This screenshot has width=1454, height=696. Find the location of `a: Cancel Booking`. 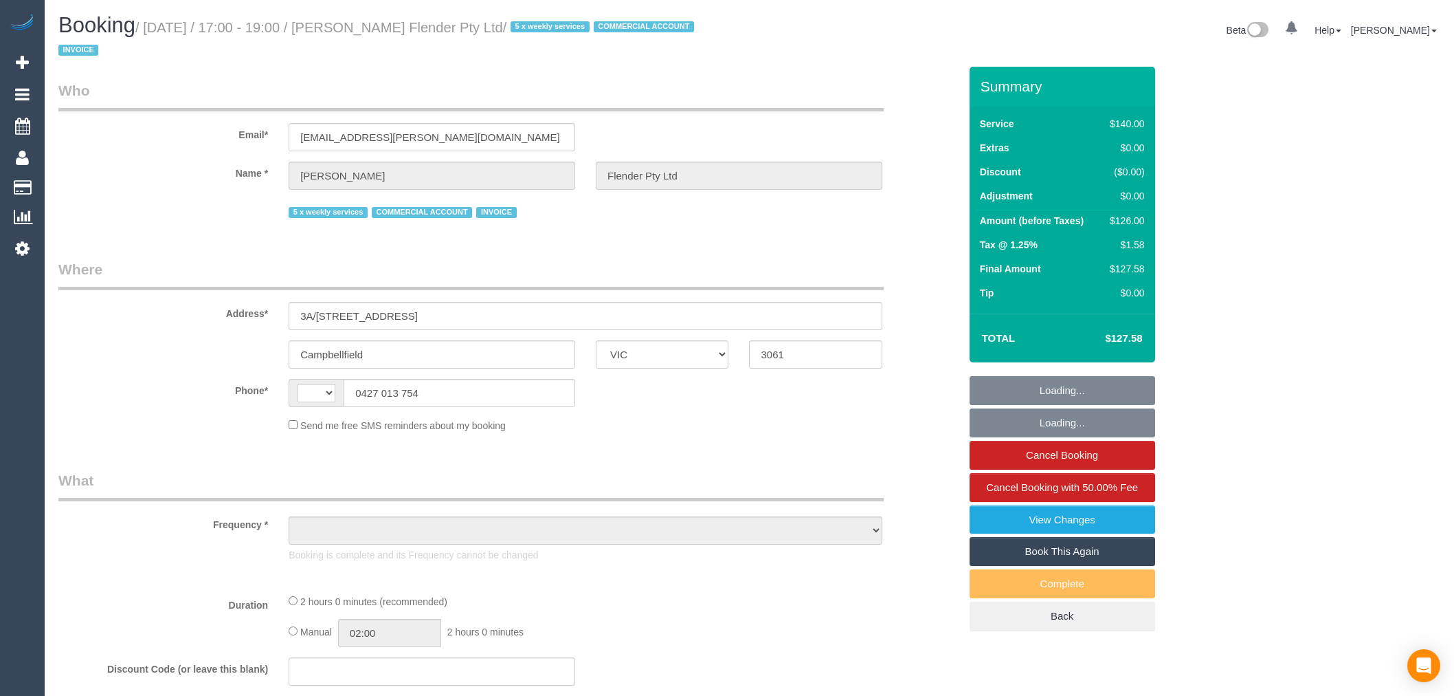

a: Cancel Booking is located at coordinates (1063, 455).